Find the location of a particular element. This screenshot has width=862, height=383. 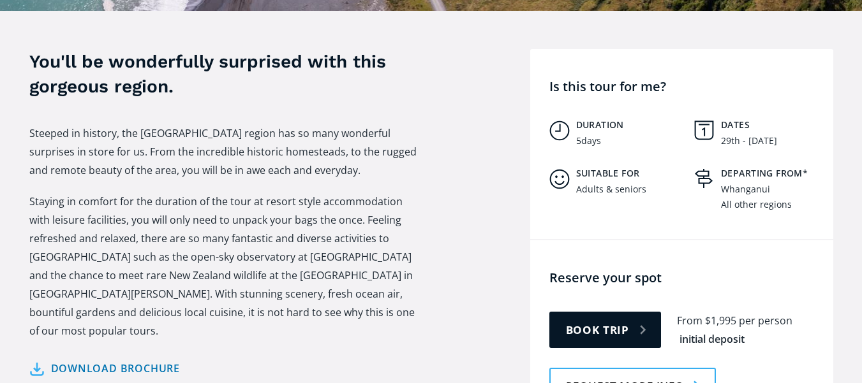

div: days is located at coordinates (591, 141).